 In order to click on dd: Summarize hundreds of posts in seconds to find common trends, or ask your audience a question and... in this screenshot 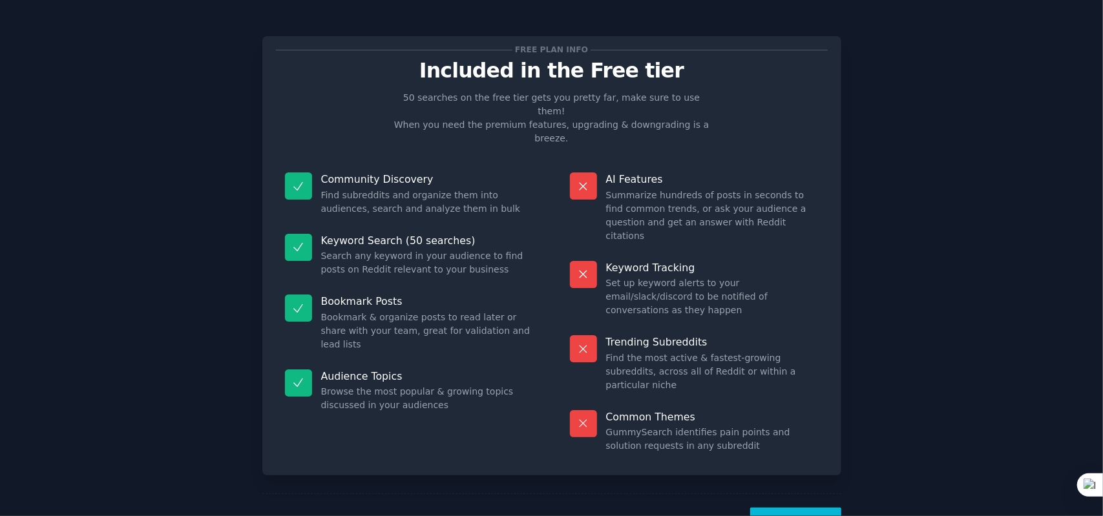, I will do `click(712, 216)`.